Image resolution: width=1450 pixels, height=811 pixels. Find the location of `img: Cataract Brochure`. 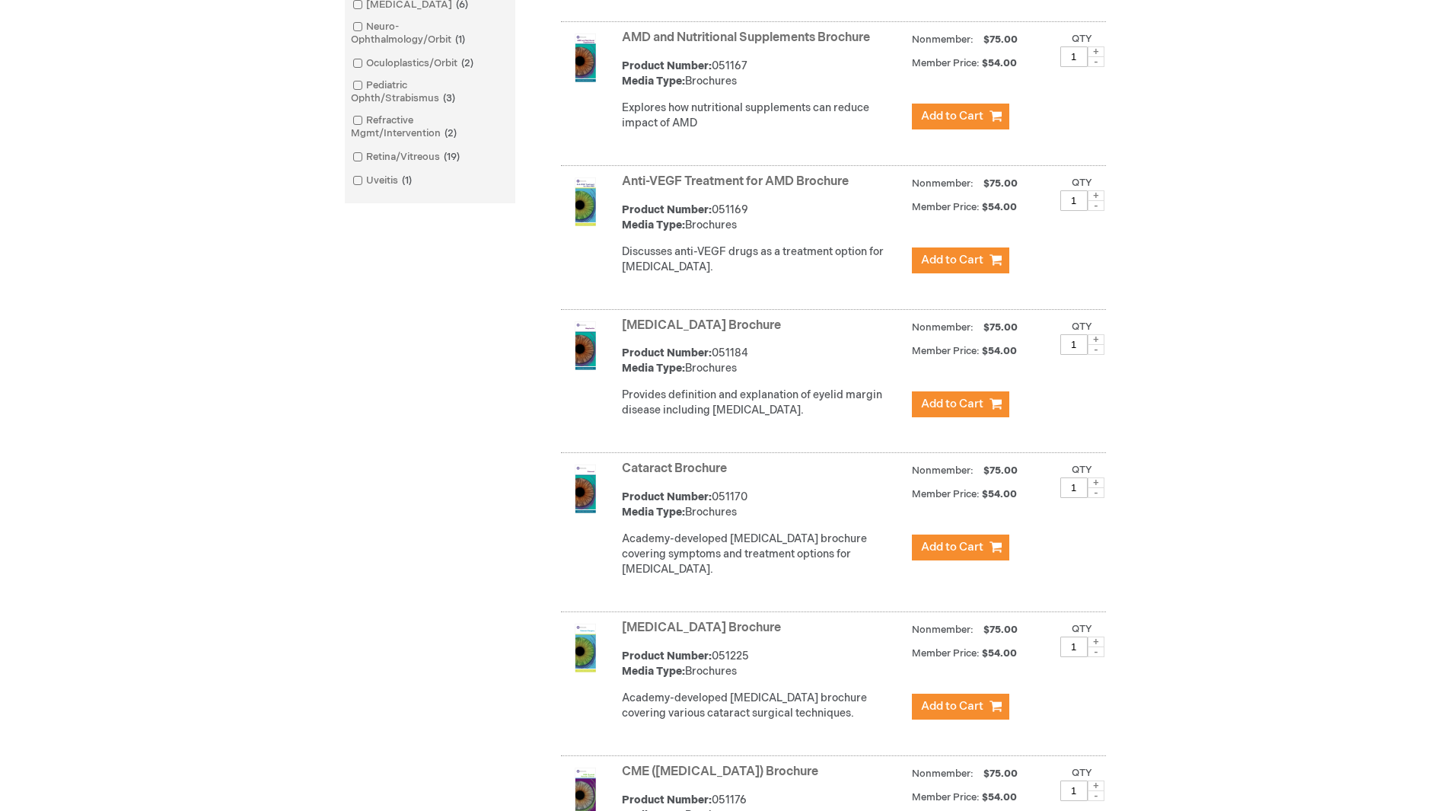

img: Cataract Brochure is located at coordinates (585, 489).